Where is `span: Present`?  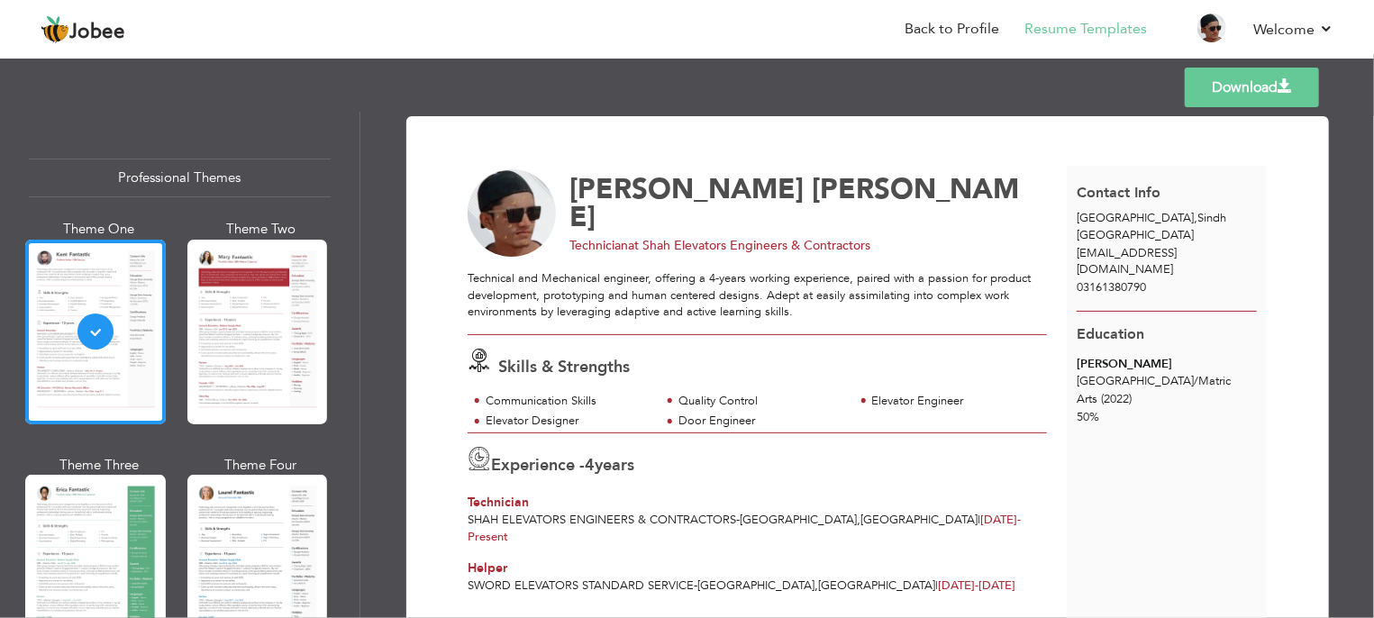
span: Present is located at coordinates (744, 528).